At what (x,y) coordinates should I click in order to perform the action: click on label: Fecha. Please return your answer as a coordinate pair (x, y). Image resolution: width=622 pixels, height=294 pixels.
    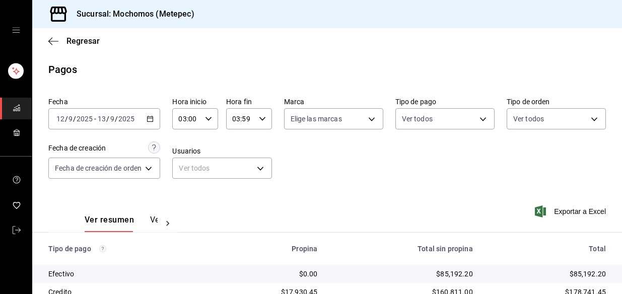
    Looking at the image, I should click on (104, 102).